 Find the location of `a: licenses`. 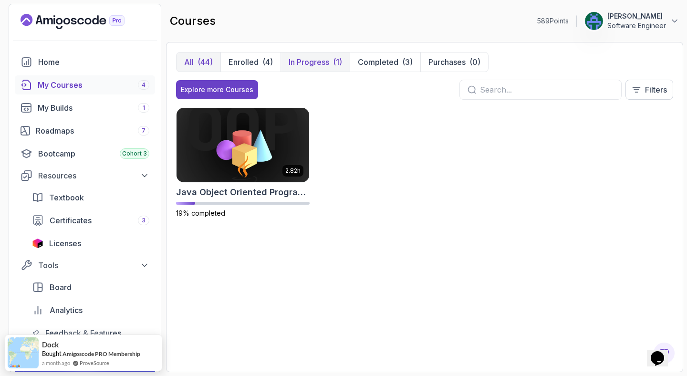

a: licenses is located at coordinates (91, 243).